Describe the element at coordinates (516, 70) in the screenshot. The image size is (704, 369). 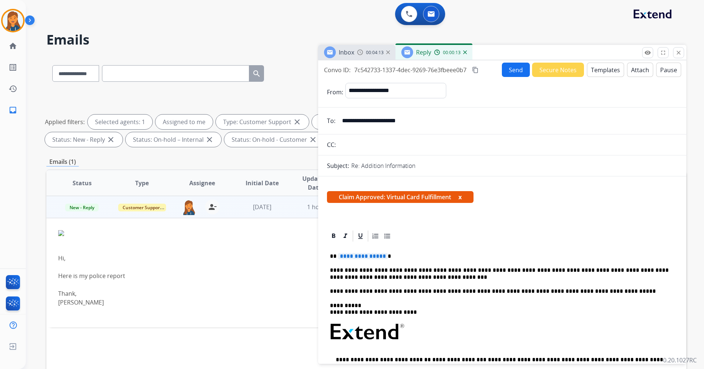
I see `button: Send` at that location.